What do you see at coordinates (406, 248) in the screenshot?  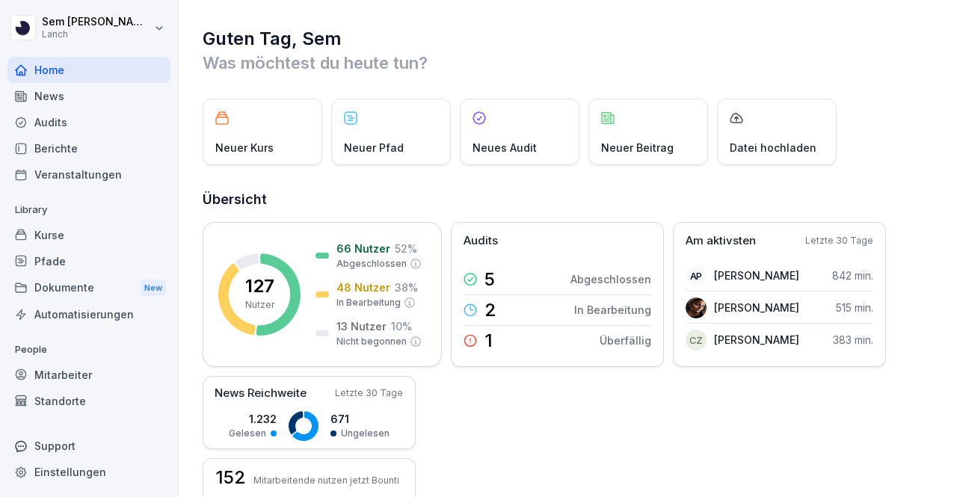 I see `p: 52 %` at bounding box center [406, 248].